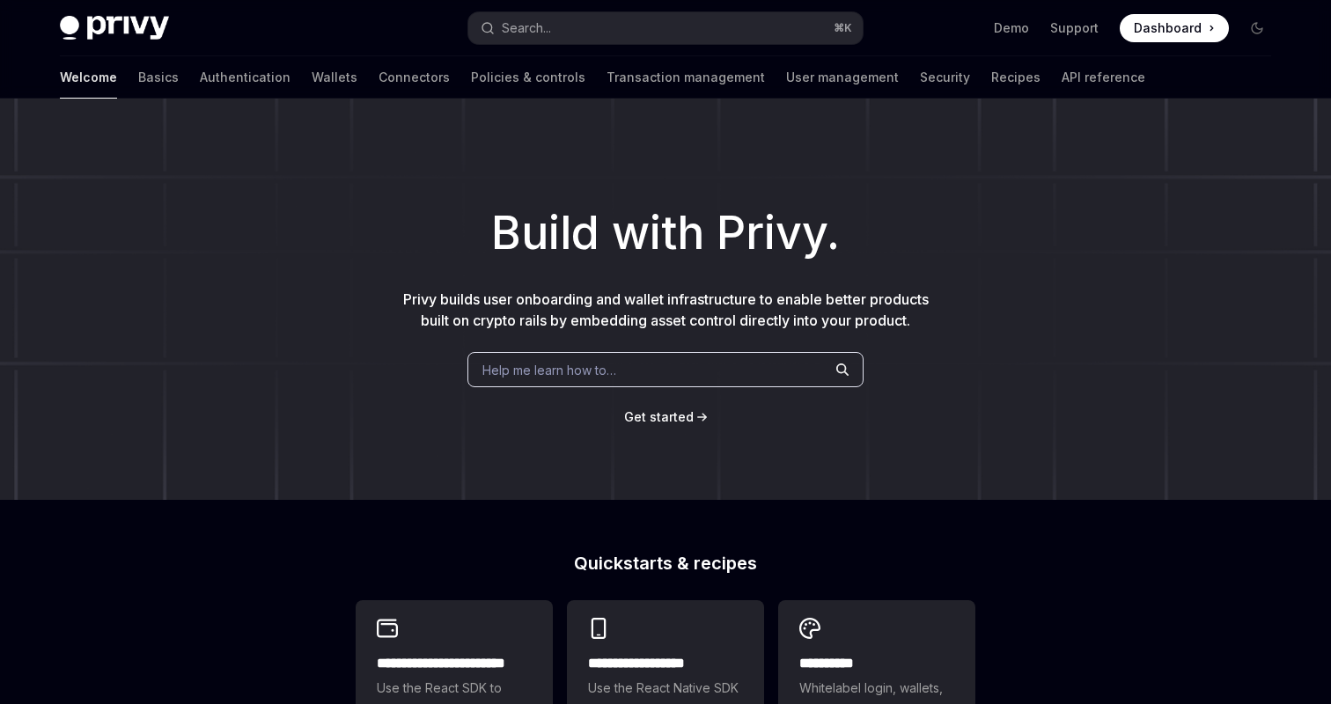 The image size is (1331, 704). What do you see at coordinates (1012, 28) in the screenshot?
I see `a: Demo` at bounding box center [1012, 28].